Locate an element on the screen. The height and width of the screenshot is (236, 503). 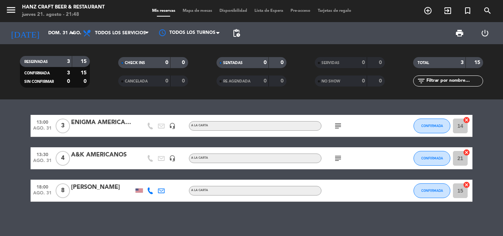
span: 3 is located at coordinates (63, 126).